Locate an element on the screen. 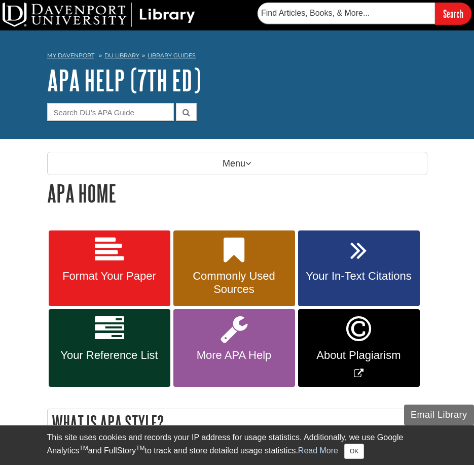 The image size is (474, 465). a: Read More is located at coordinates (318, 450).